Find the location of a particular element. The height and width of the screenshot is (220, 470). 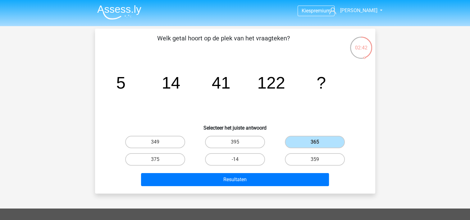

button: Resultaten is located at coordinates (235, 179).